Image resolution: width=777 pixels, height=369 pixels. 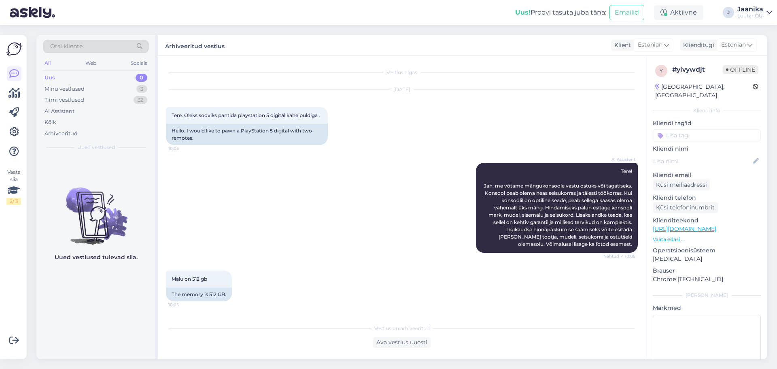 What do you see at coordinates (199, 294) in the screenshot?
I see `div: The memory is 512 GB.` at bounding box center [199, 294].